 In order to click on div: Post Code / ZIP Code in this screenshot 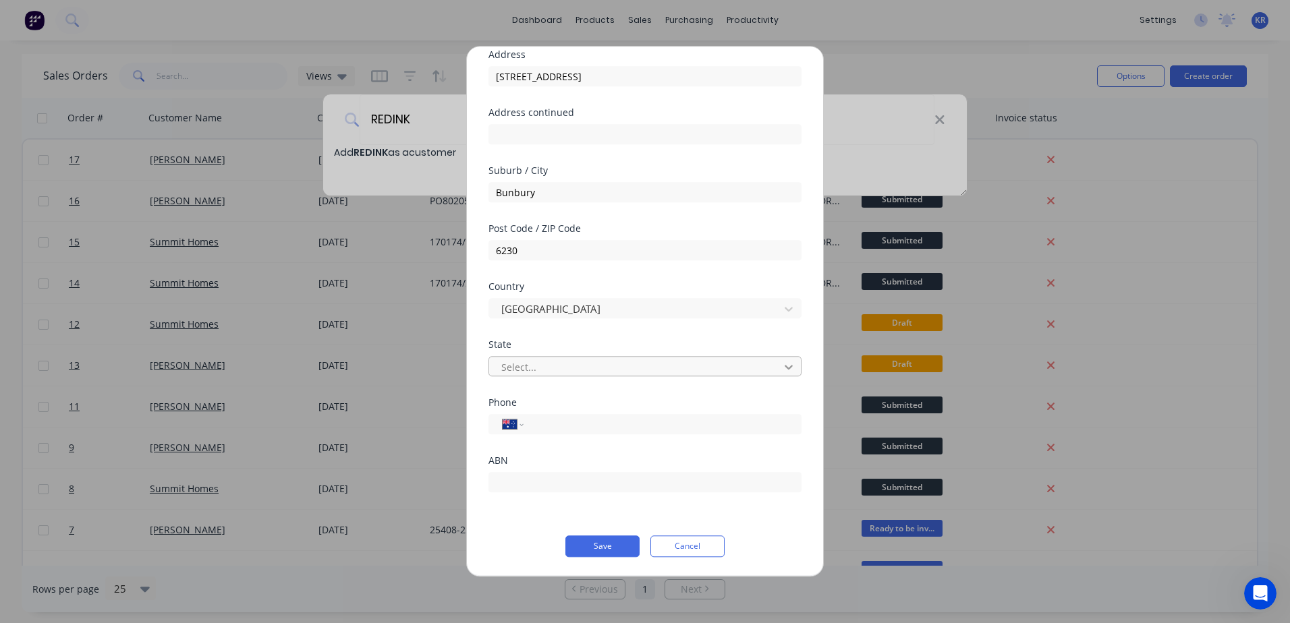, I will do `click(645, 229)`.